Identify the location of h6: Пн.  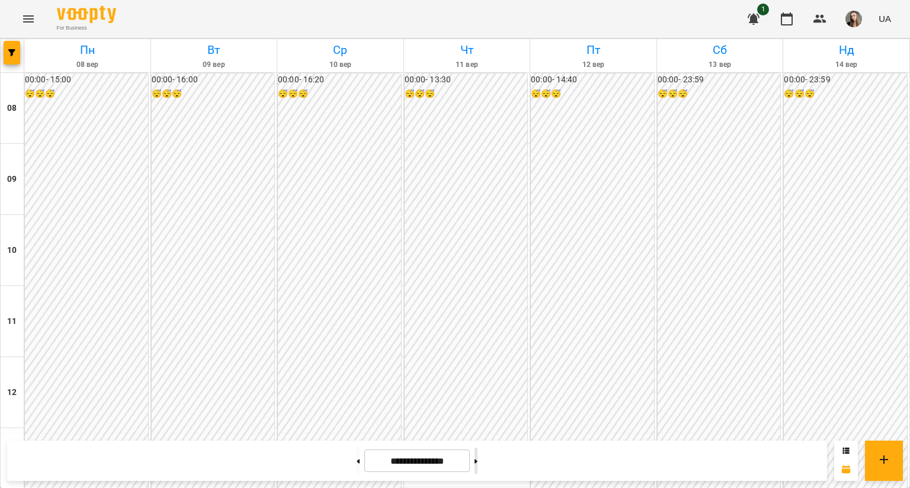
(87, 50).